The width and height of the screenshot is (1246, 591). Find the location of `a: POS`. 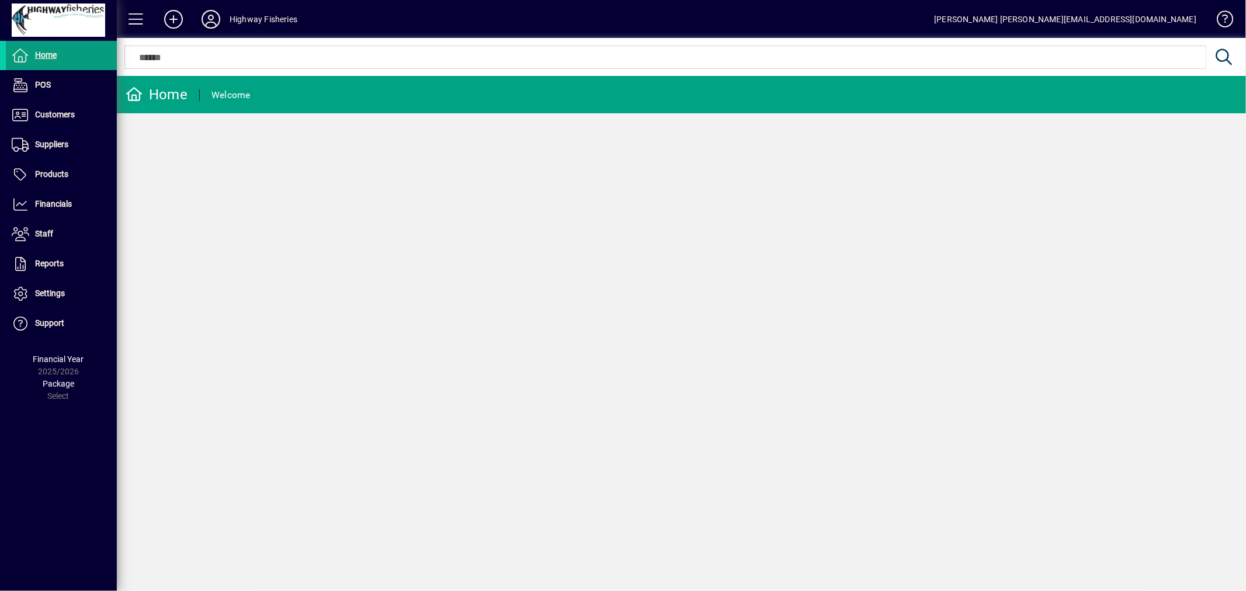

a: POS is located at coordinates (61, 85).